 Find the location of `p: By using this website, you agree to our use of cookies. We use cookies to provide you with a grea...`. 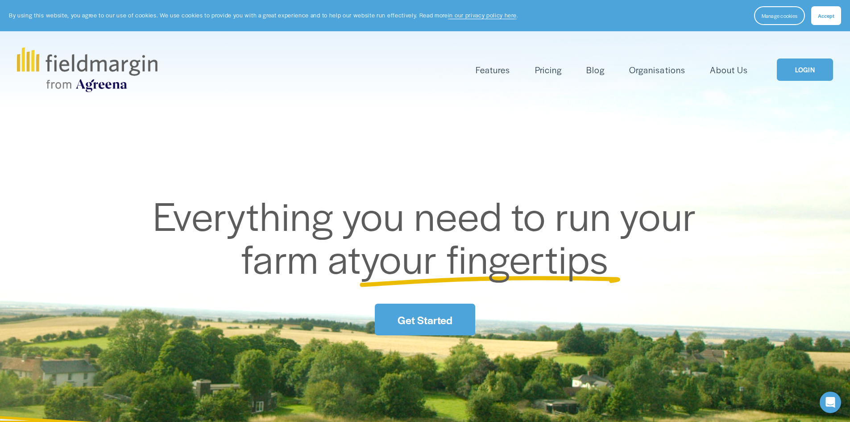

p: By using this website, you agree to our use of cookies. We use cookies to provide you with a grea... is located at coordinates (263, 15).